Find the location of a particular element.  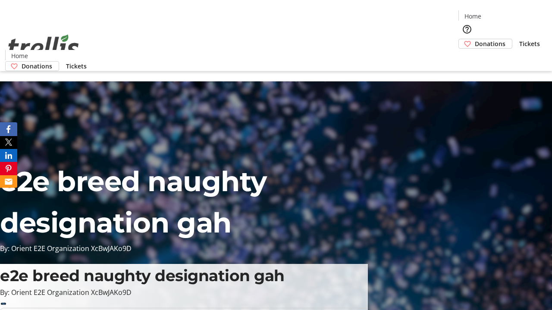

button: Cart is located at coordinates (467, 57).